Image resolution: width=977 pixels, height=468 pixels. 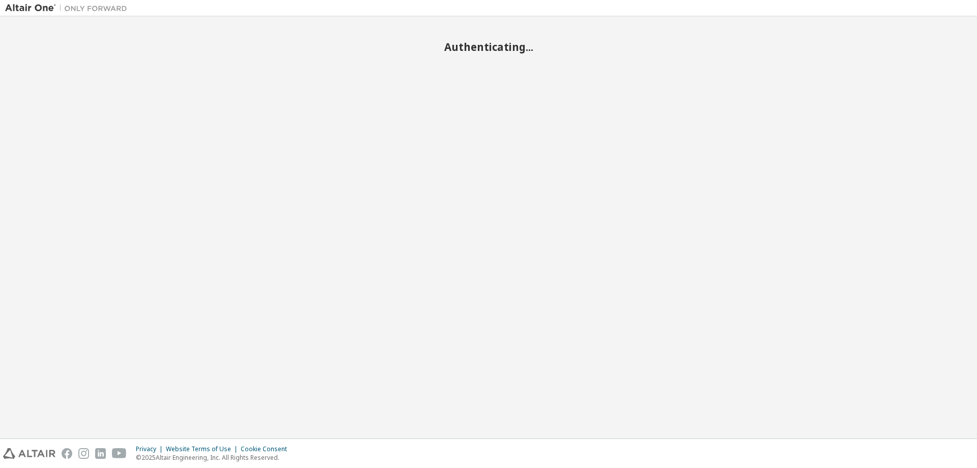 I want to click on img: linkedin.svg, so click(x=100, y=453).